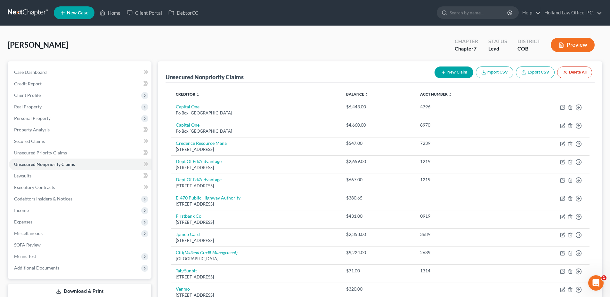 The image size is (610, 297). I want to click on div: $547.00, so click(378, 143).